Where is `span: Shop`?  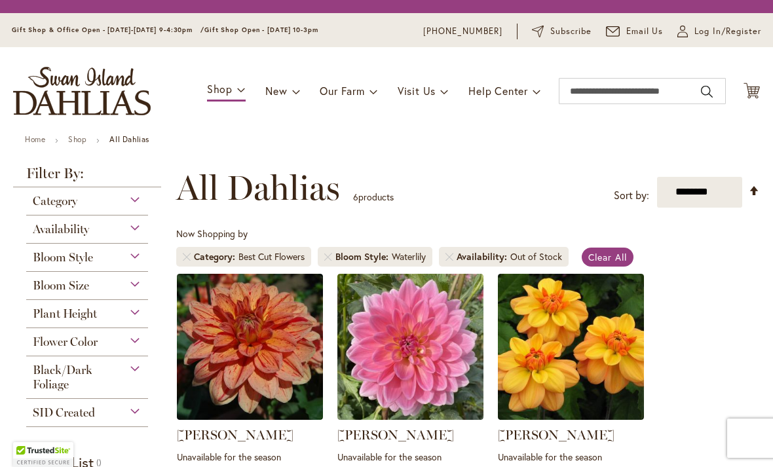 span: Shop is located at coordinates (219, 88).